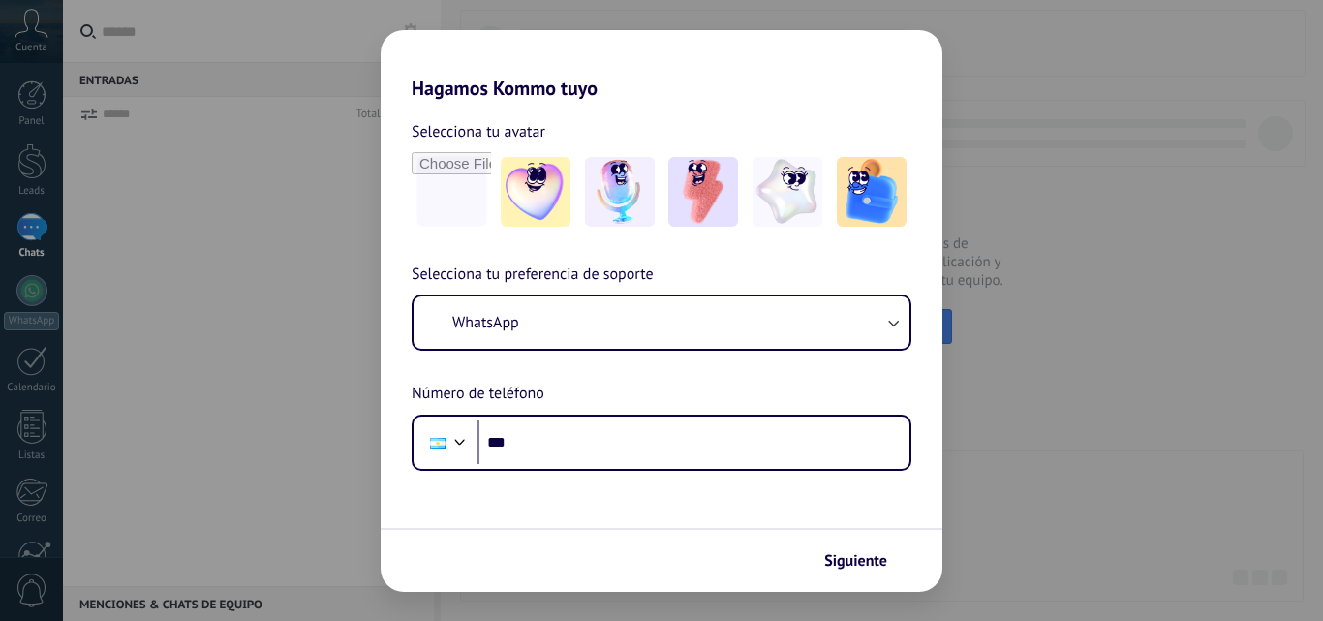 This screenshot has width=1323, height=621. I want to click on button: WhatsApp, so click(661, 322).